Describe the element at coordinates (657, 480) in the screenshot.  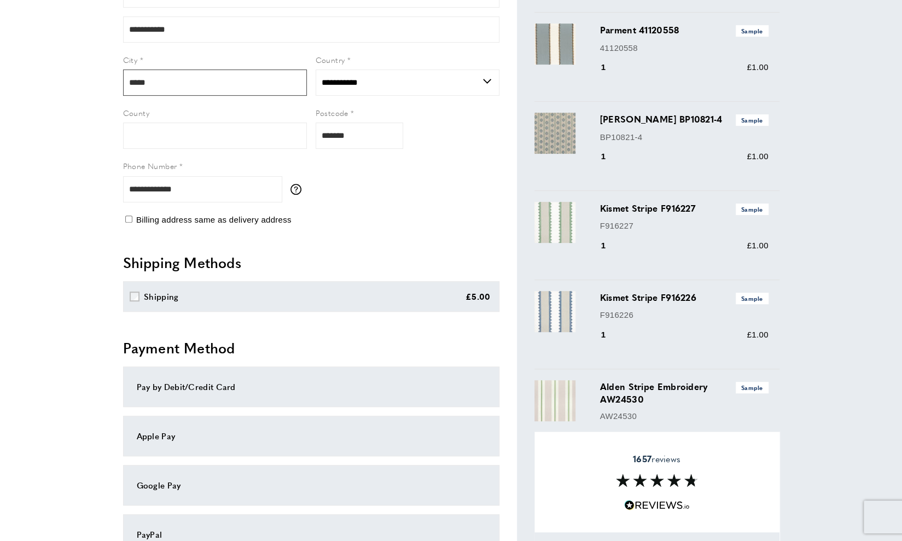
I see `img: Reviews section` at that location.